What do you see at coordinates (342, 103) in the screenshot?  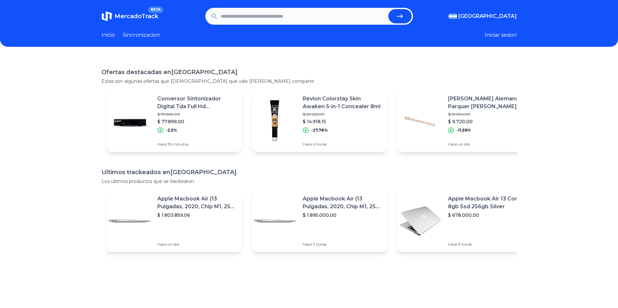 I see `p: Revlon Colorstay Skin Awaken 5-in-1 Concealer 8ml` at bounding box center [342, 103].